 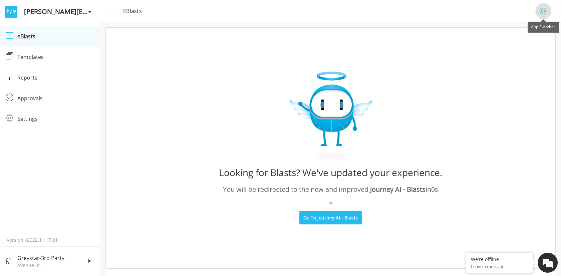 I want to click on div: Leave a message, so click(x=73, y=42).